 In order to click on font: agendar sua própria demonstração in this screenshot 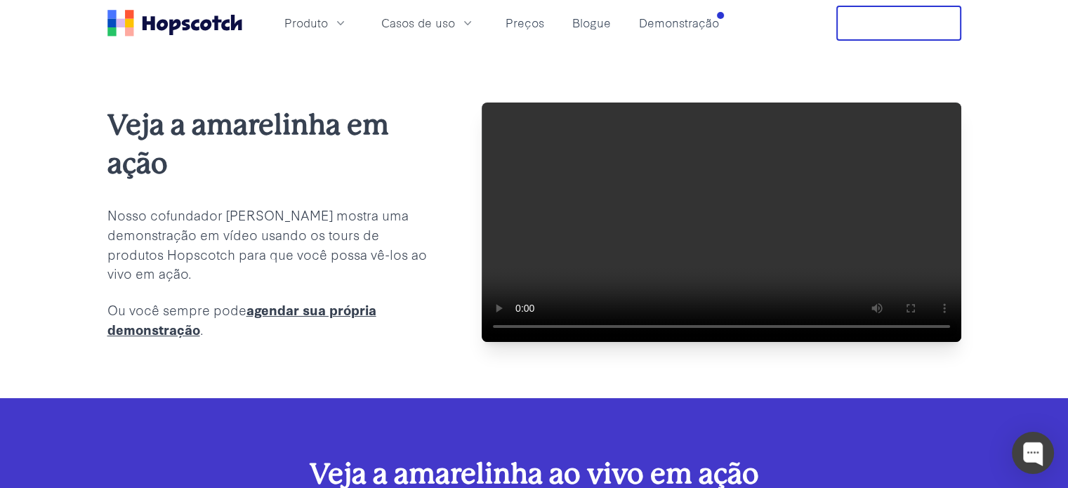, I will do `click(241, 319)`.